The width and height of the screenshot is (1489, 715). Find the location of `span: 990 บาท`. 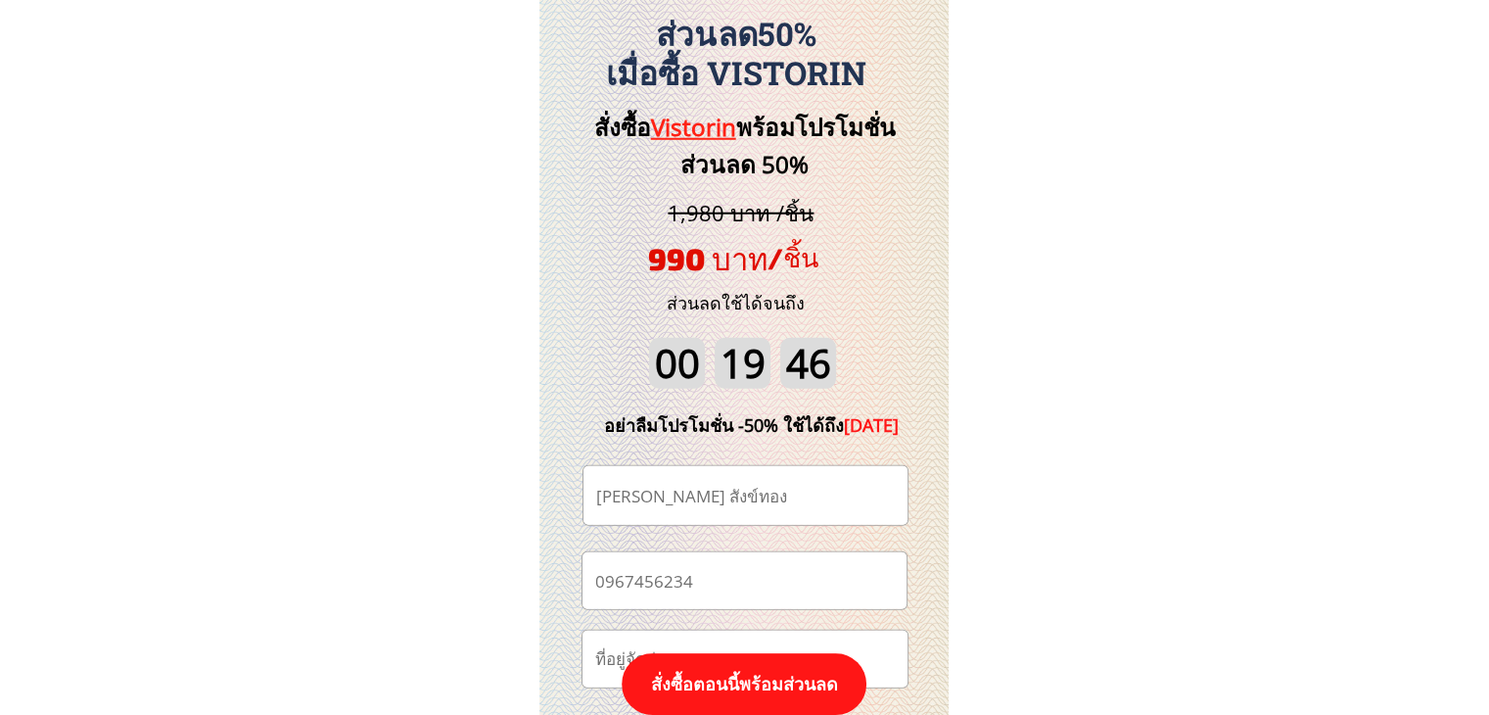

span: 990 บาท is located at coordinates (708, 258).